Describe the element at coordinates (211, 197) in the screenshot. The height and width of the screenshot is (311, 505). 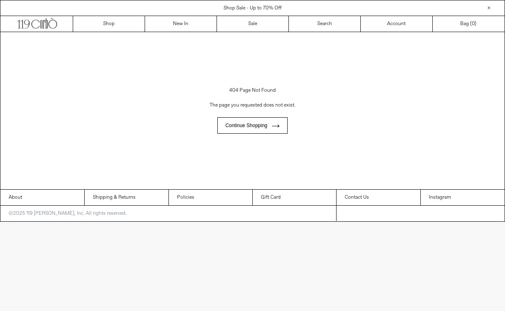
I see `a: Policies` at that location.